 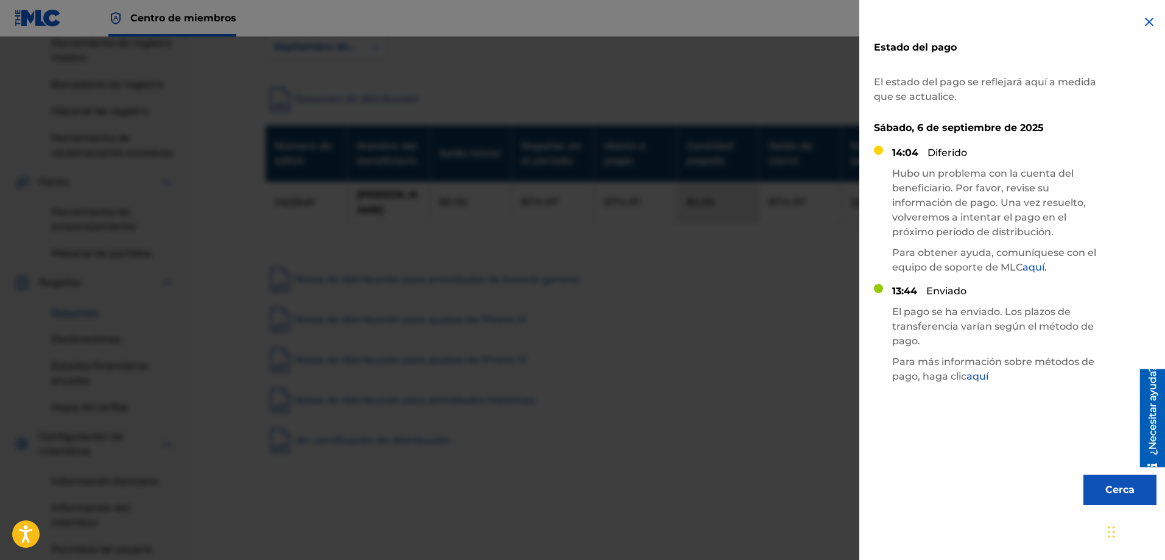 What do you see at coordinates (947, 152) in the screenshot?
I see `font: Diferido` at bounding box center [947, 152].